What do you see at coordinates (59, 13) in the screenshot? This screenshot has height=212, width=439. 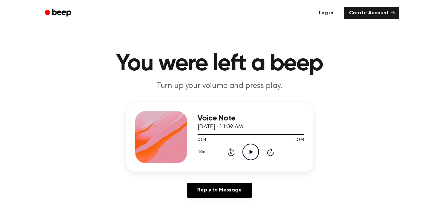 I see `a: Beep` at bounding box center [59, 13].